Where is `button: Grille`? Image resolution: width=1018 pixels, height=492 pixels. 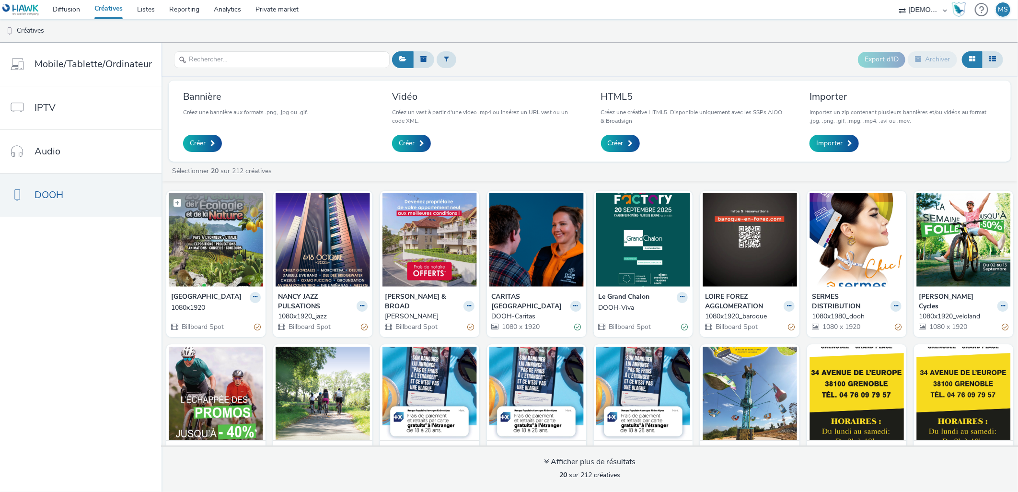
button: Grille is located at coordinates (972, 59).